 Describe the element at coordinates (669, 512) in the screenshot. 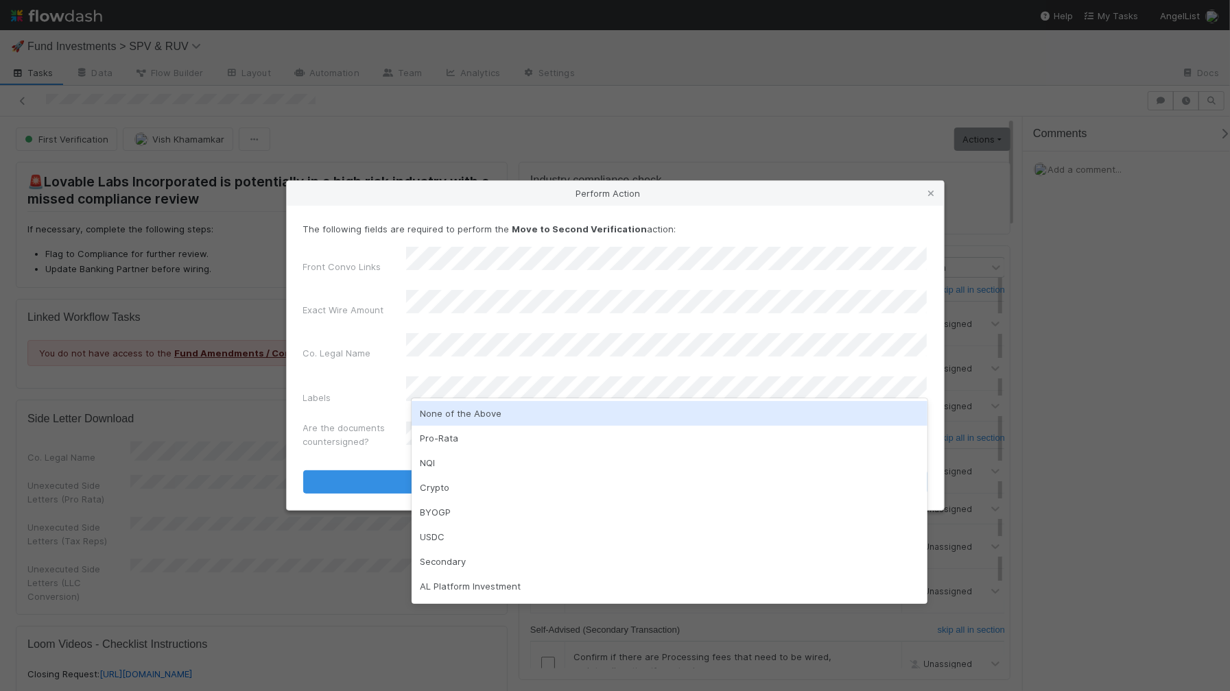

I see `div: BYOGP` at that location.